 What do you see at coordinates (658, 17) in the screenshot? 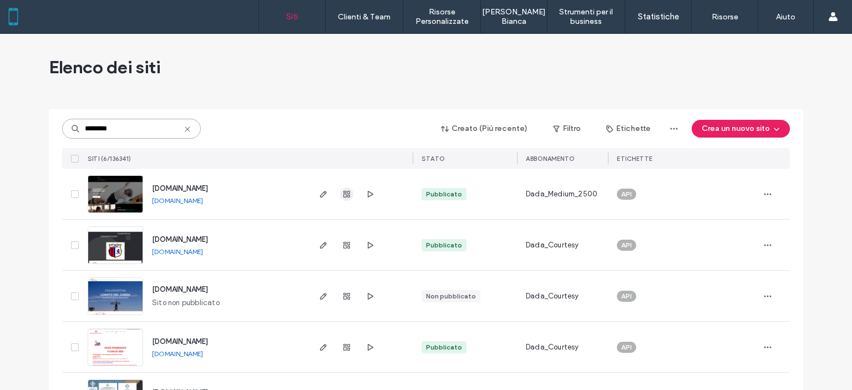
I see `label: Statistiche` at bounding box center [658, 17].